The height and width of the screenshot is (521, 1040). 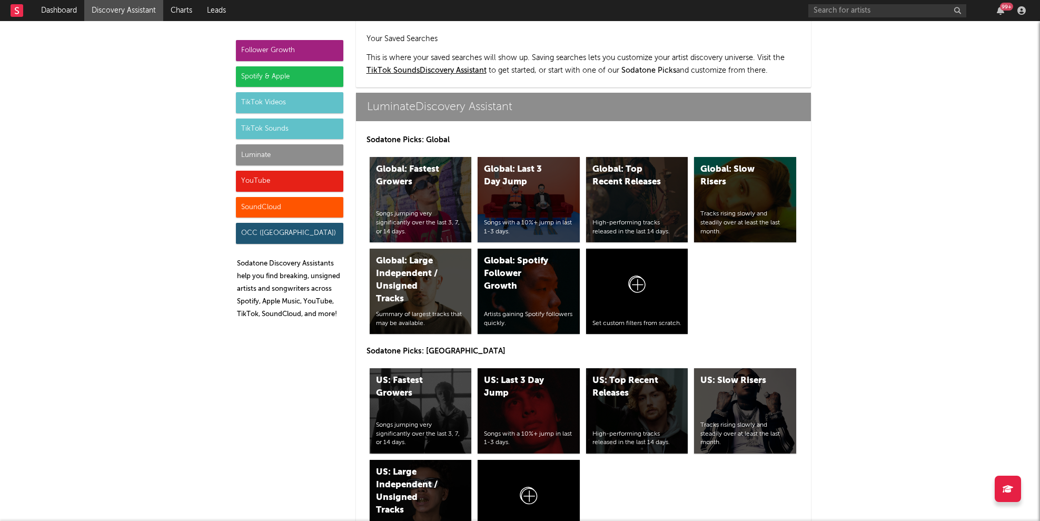 What do you see at coordinates (520, 387) in the screenshot?
I see `div: US: Last 3 Day Jump` at bounding box center [520, 387].